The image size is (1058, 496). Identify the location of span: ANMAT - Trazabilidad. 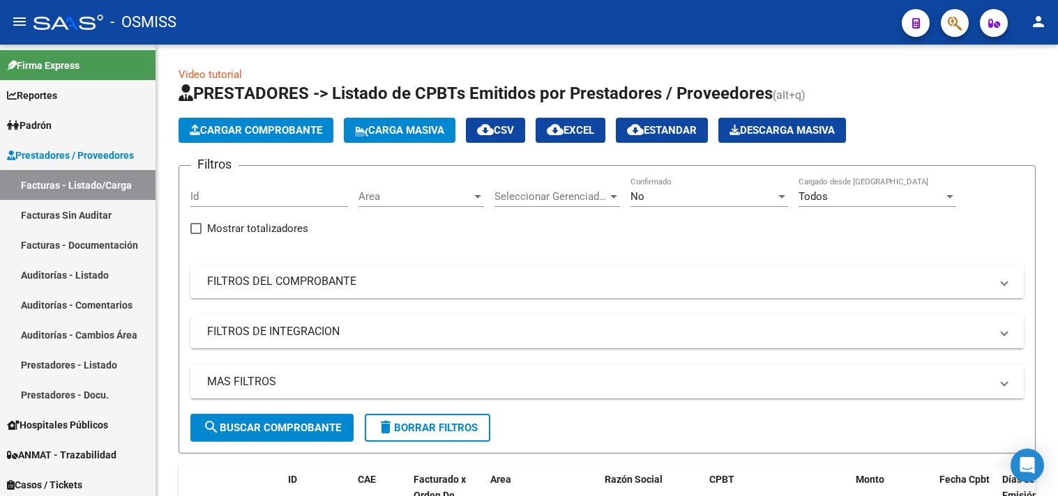
(61, 455).